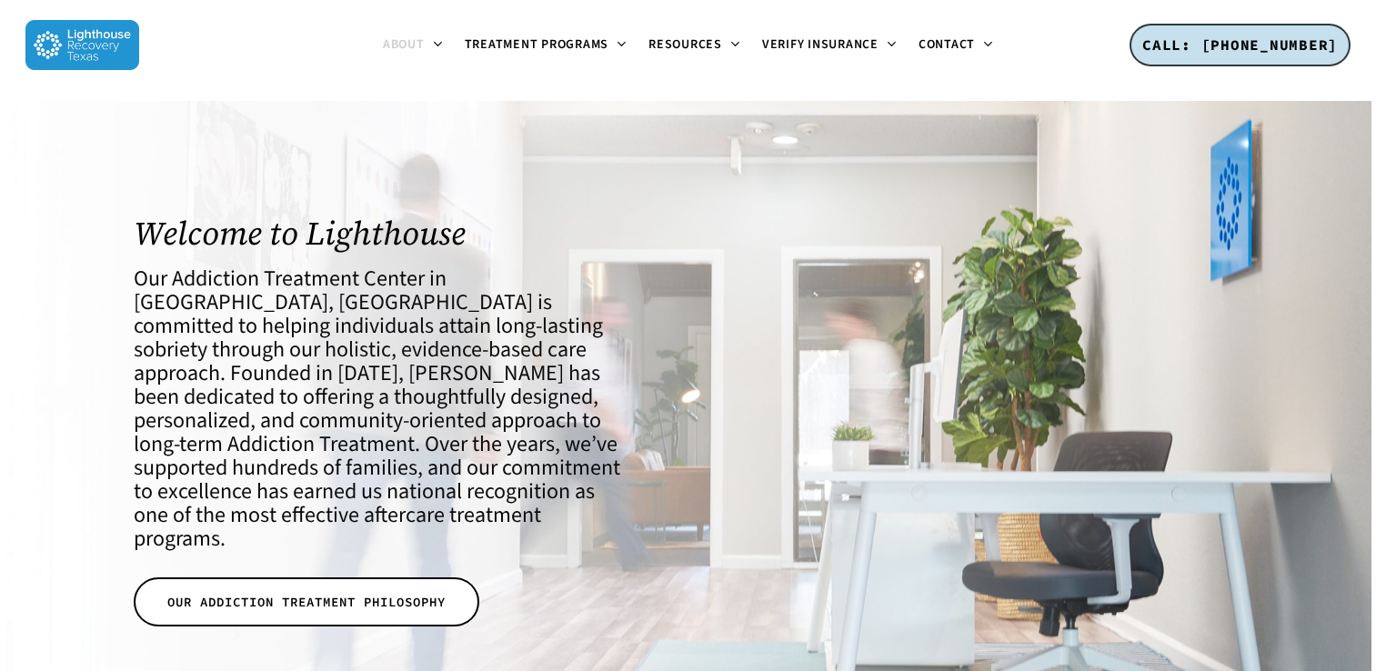  What do you see at coordinates (382, 233) in the screenshot?
I see `h1: Welcome to Lighthouse` at bounding box center [382, 233].